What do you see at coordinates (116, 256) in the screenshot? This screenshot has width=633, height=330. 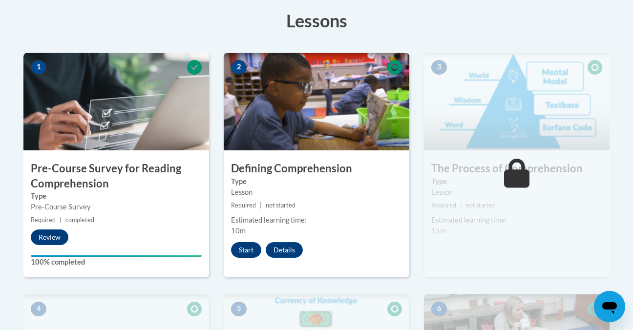 I see `div: Your progress` at bounding box center [116, 256].